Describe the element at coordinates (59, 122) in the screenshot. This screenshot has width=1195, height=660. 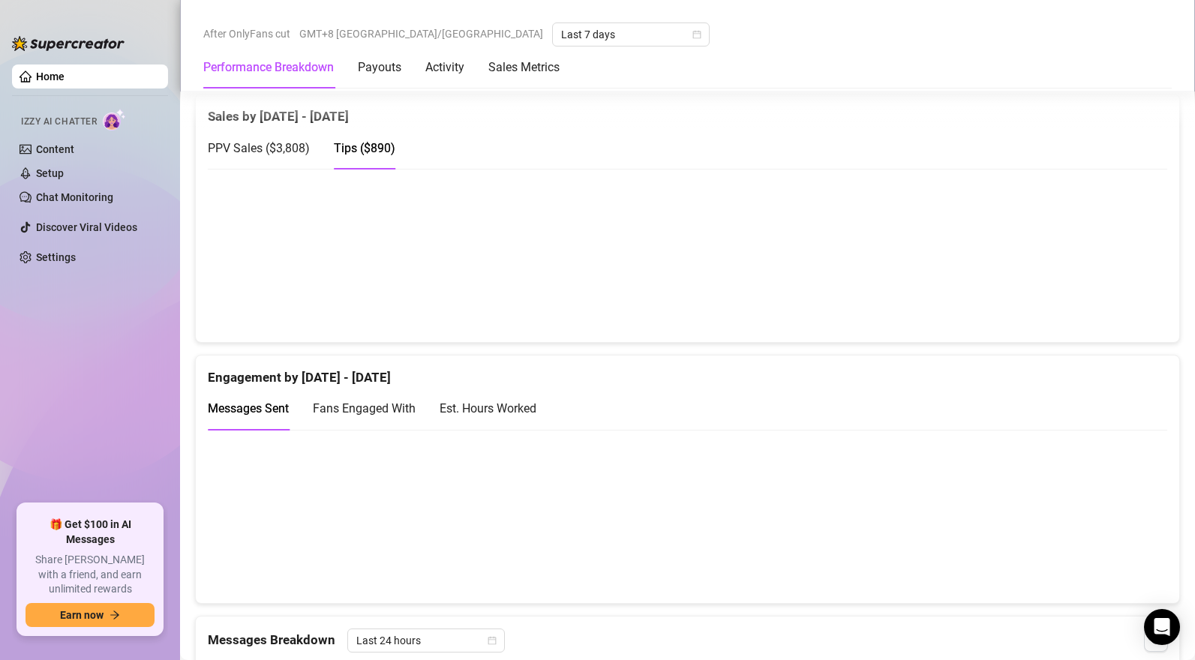
I see `span: Izzy AI Chatter` at that location.